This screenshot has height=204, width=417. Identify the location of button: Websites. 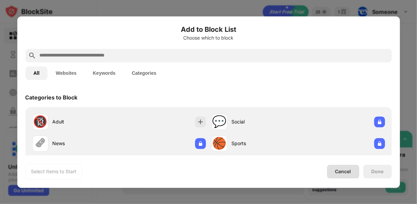
(66, 73).